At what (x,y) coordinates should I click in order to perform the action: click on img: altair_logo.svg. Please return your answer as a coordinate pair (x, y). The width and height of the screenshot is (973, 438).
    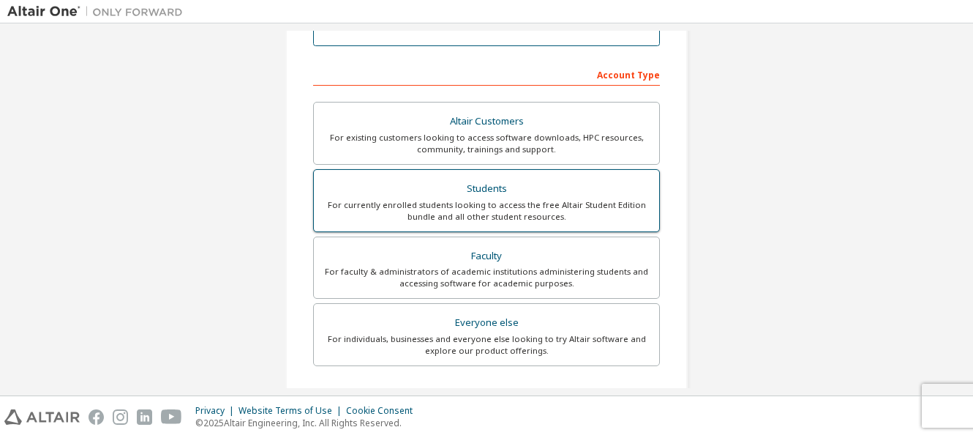
    Looking at the image, I should click on (42, 416).